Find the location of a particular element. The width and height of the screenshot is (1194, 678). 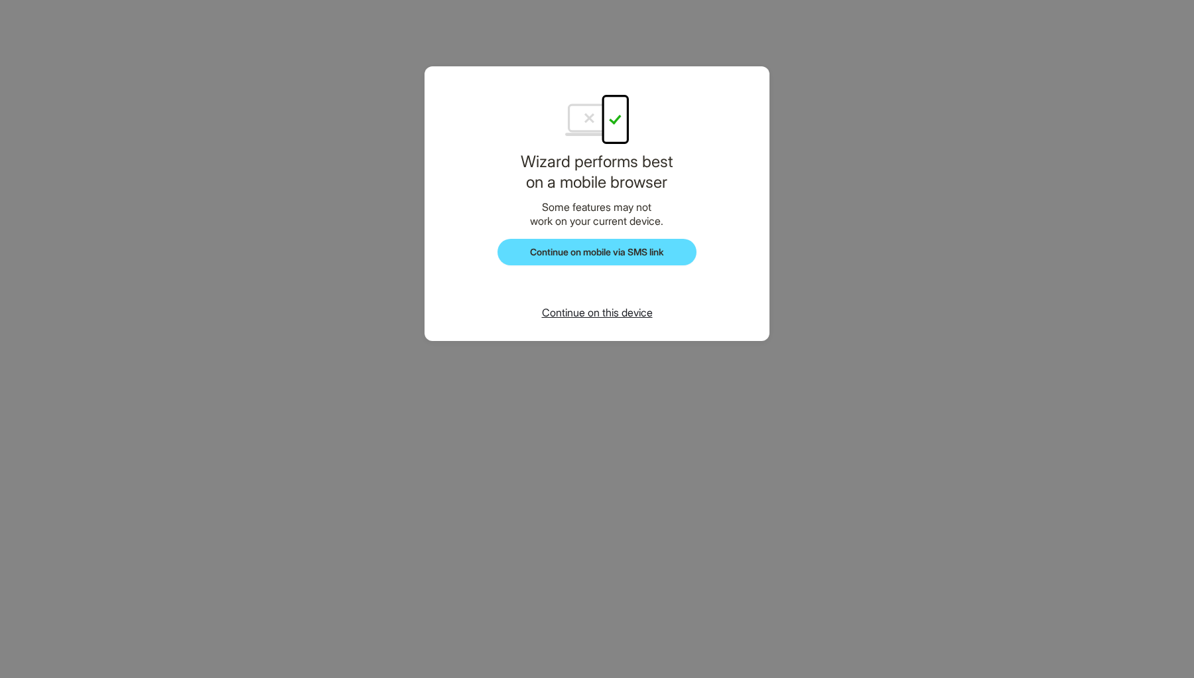

span: Continue on mobile via SMS link is located at coordinates (597, 252).